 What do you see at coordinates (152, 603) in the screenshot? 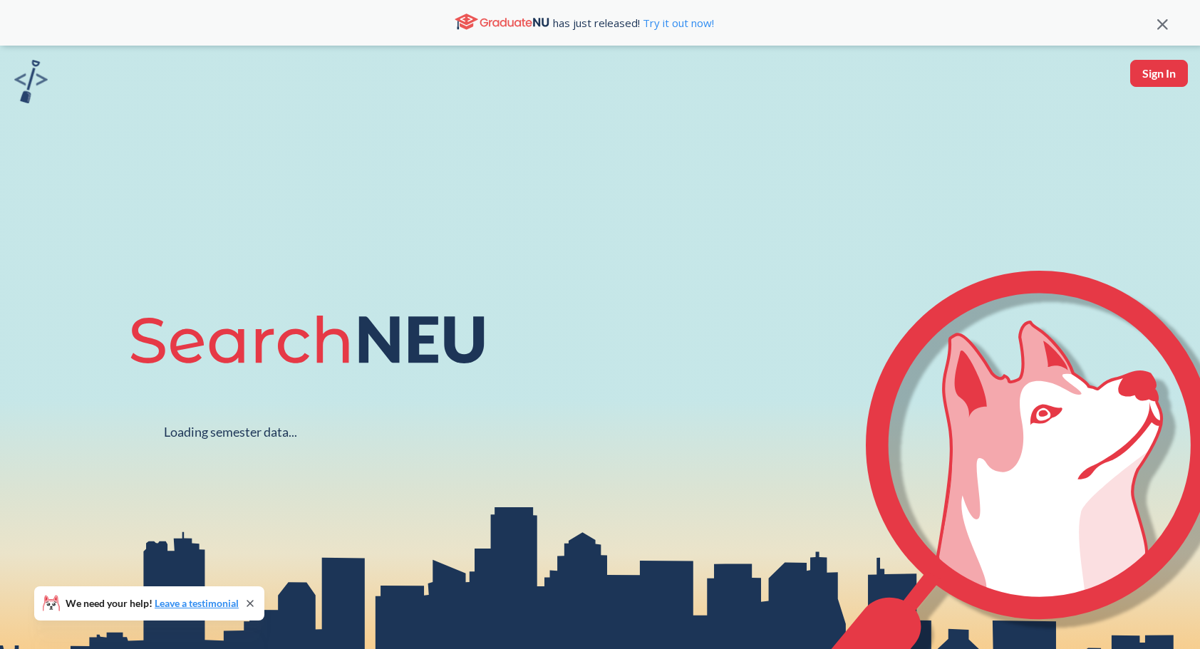
I see `span: We need your help!` at bounding box center [152, 603].